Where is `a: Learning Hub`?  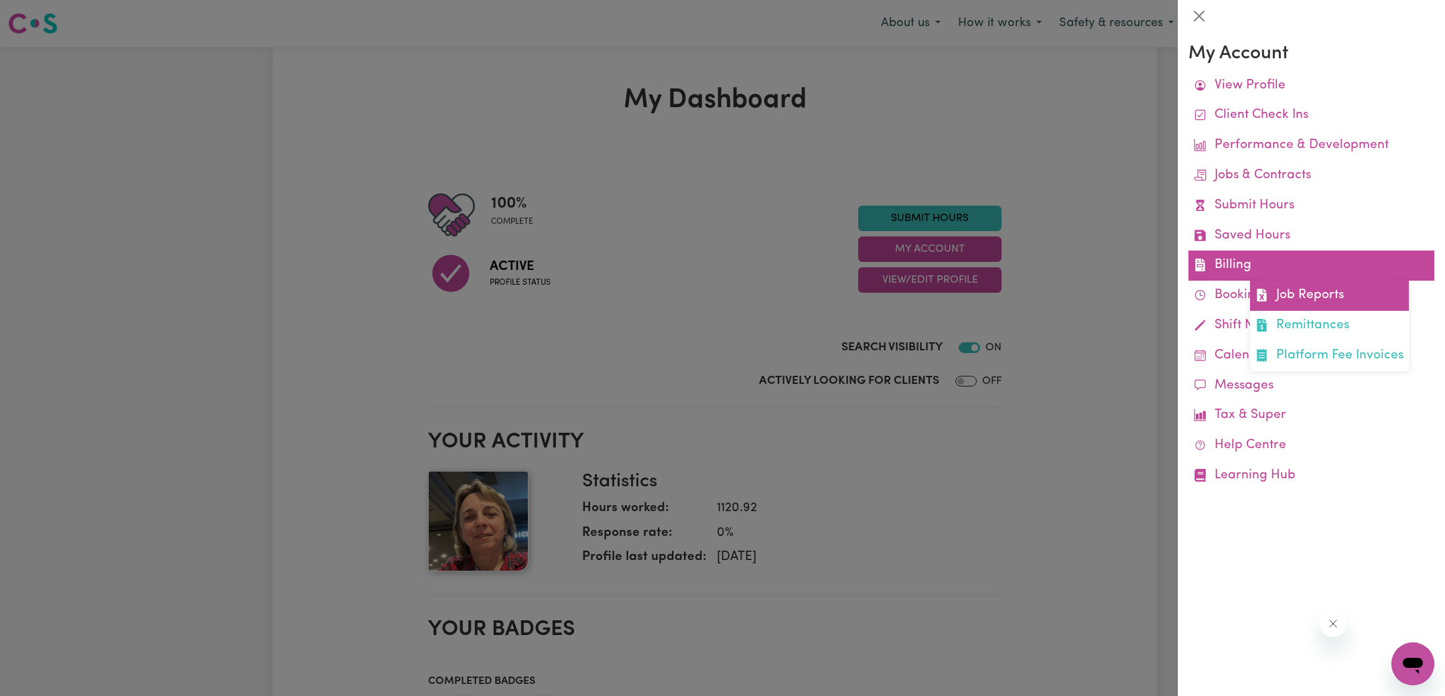 a: Learning Hub is located at coordinates (1311, 476).